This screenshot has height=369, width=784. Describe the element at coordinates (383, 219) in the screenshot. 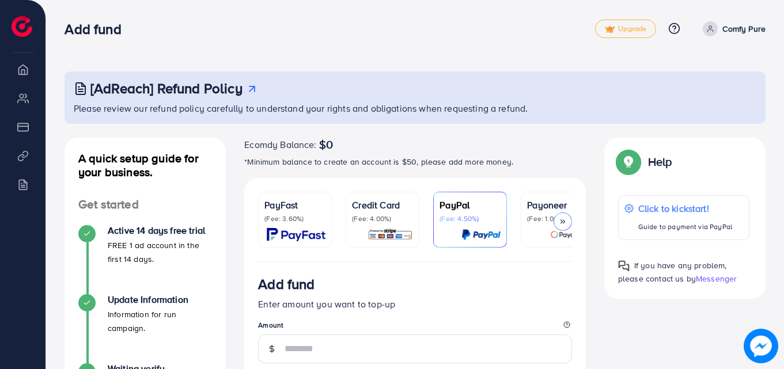

I see `p: (Fee: 4.00%)` at that location.